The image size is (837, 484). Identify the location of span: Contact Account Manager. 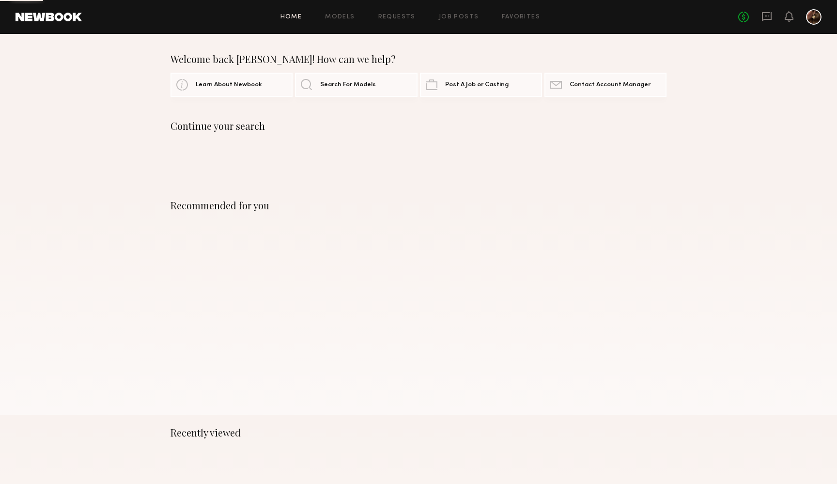
(610, 85).